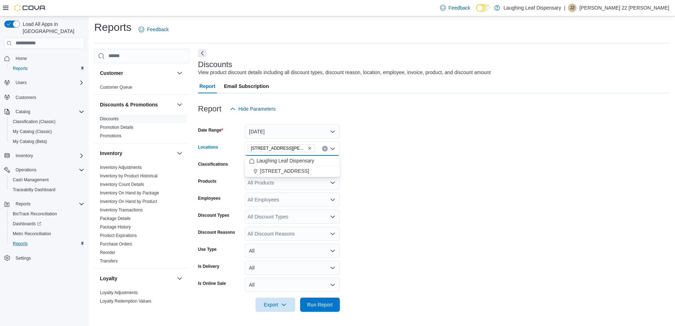 The image size is (675, 326). What do you see at coordinates (107, 252) in the screenshot?
I see `span: Reorder` at bounding box center [107, 252].